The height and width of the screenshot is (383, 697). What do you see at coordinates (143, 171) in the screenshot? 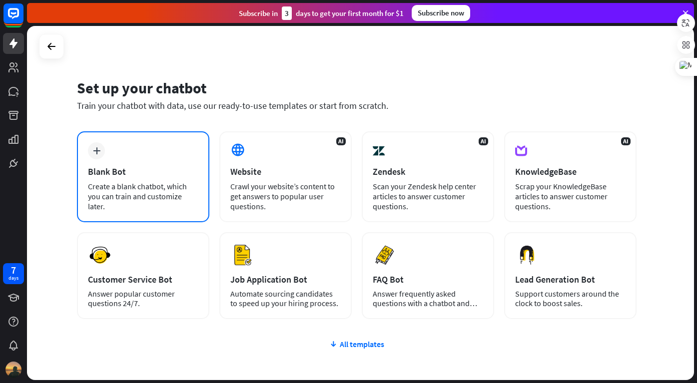
I see `div: Blank Bot` at bounding box center [143, 171].